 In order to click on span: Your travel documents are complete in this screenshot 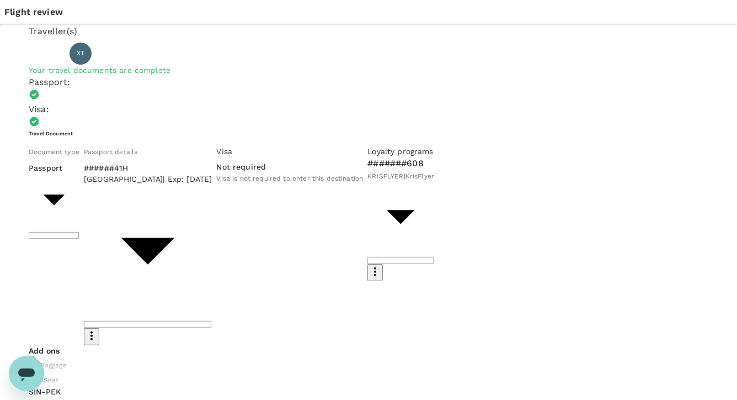, I will do `click(99, 70)`.